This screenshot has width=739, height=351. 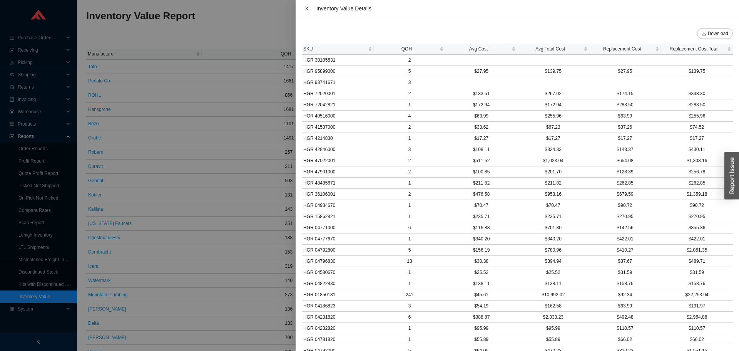 I want to click on td: $267.02, so click(x=553, y=94).